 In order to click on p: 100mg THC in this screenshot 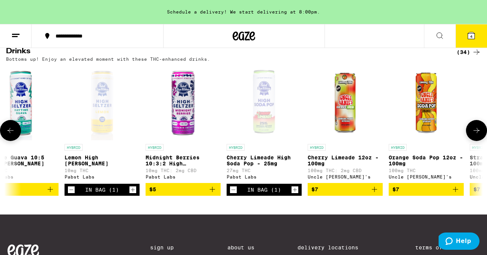, I will do `click(427, 170)`.